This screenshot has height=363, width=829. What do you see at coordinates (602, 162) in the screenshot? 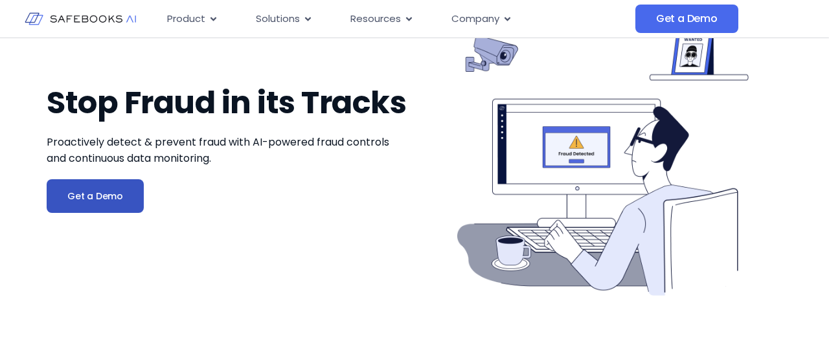
I see `img: Financial Fraud Detection 1` at bounding box center [602, 162].